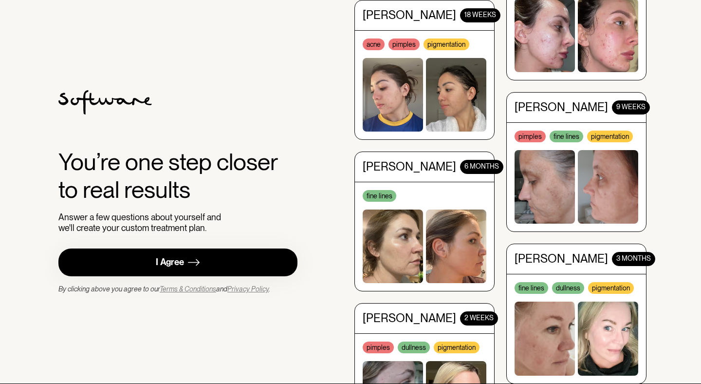 The image size is (701, 384). Describe the element at coordinates (178, 176) in the screenshot. I see `div: You’re one step closer to real results` at that location.